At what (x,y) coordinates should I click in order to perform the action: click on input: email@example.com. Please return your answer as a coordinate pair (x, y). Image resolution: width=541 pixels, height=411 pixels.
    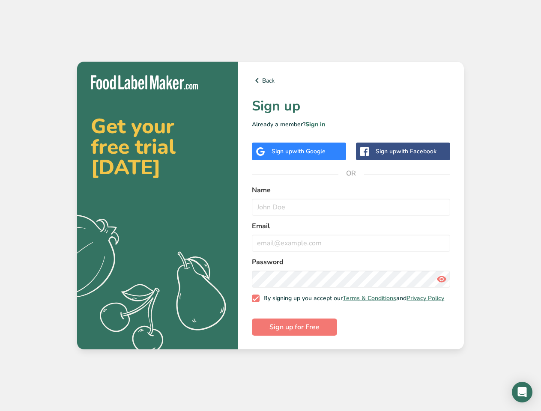
    Looking at the image, I should click on (351, 243).